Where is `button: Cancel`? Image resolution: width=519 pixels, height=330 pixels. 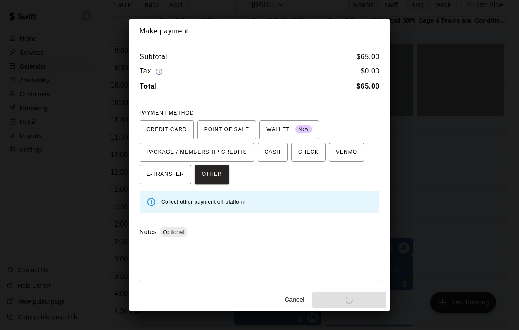 button: Cancel is located at coordinates (295, 300).